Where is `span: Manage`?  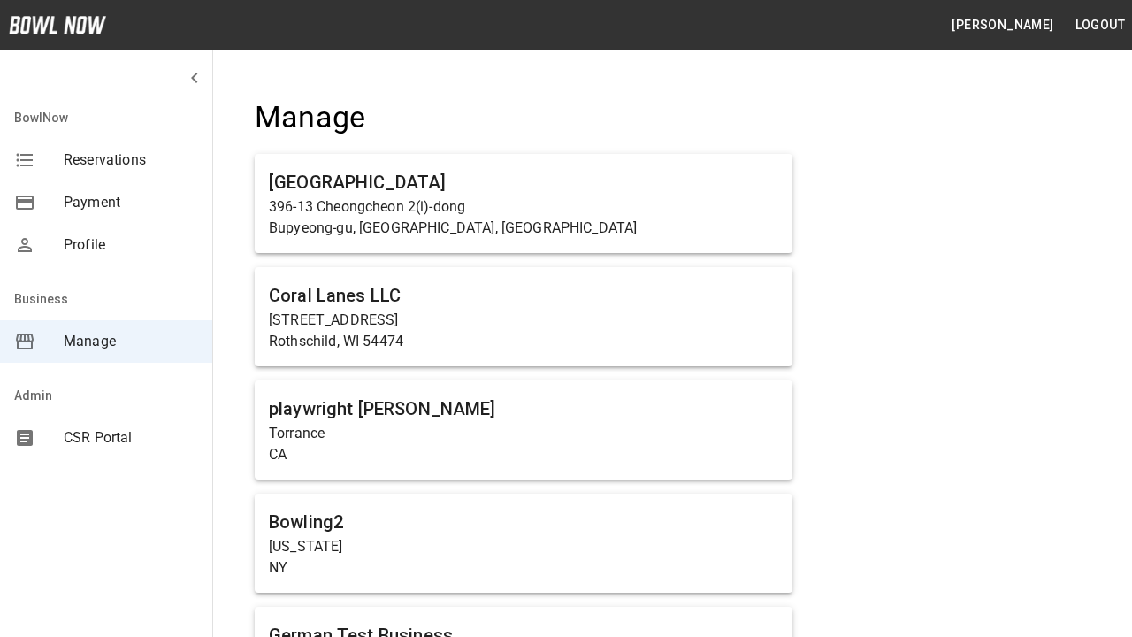
span: Manage is located at coordinates (131, 341).